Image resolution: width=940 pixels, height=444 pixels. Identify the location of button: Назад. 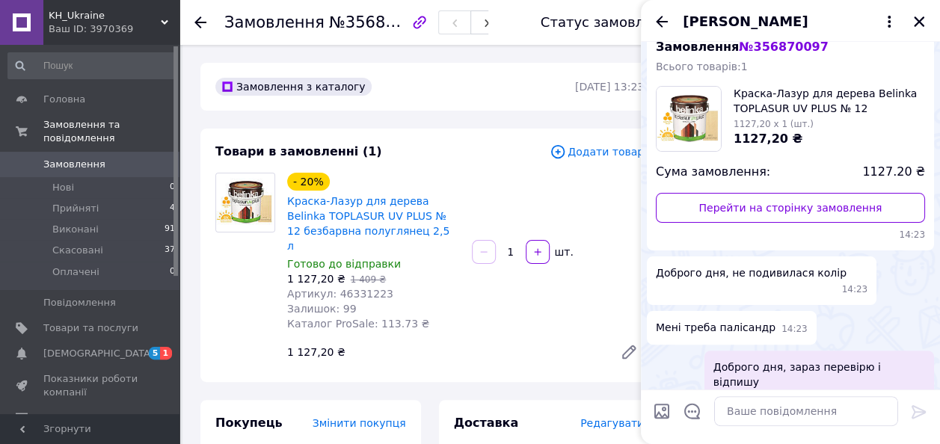
(662, 22).